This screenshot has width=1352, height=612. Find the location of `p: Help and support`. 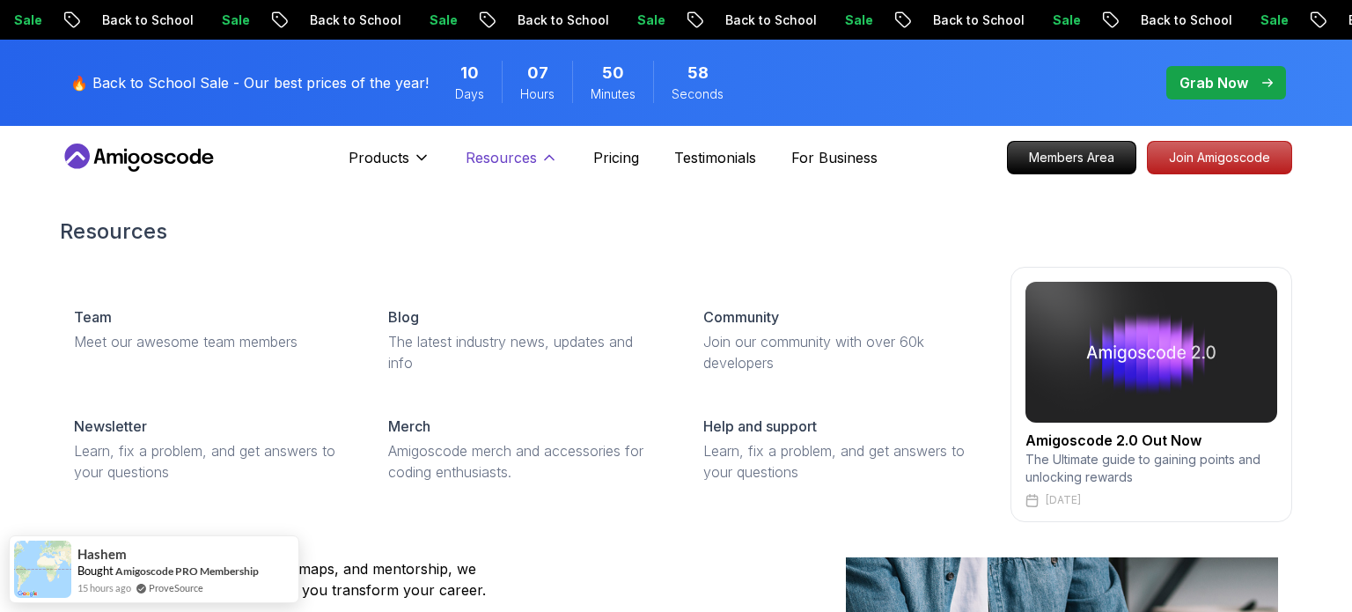

p: Help and support is located at coordinates (760, 426).